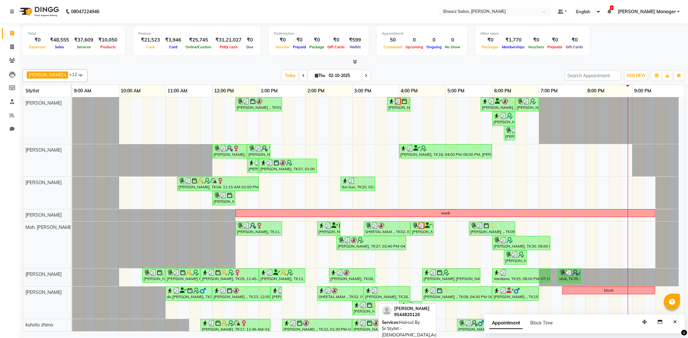 The width and height of the screenshot is (688, 338). Describe the element at coordinates (513, 47) in the screenshot. I see `span: Memberships` at that location.